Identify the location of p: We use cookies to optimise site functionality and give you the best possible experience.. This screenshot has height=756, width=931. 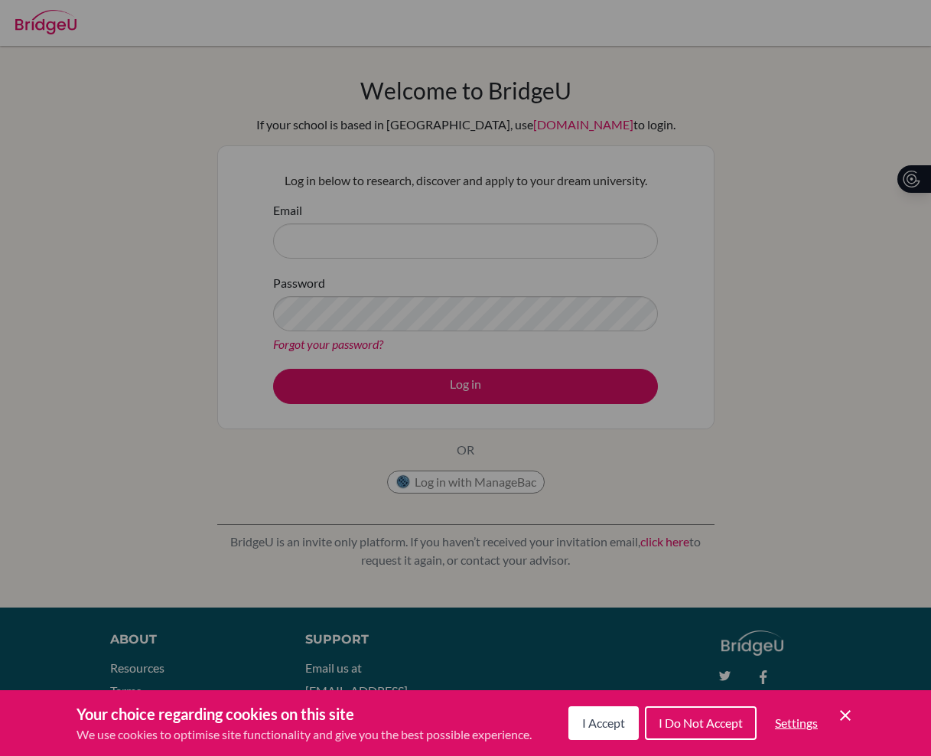
(304, 734).